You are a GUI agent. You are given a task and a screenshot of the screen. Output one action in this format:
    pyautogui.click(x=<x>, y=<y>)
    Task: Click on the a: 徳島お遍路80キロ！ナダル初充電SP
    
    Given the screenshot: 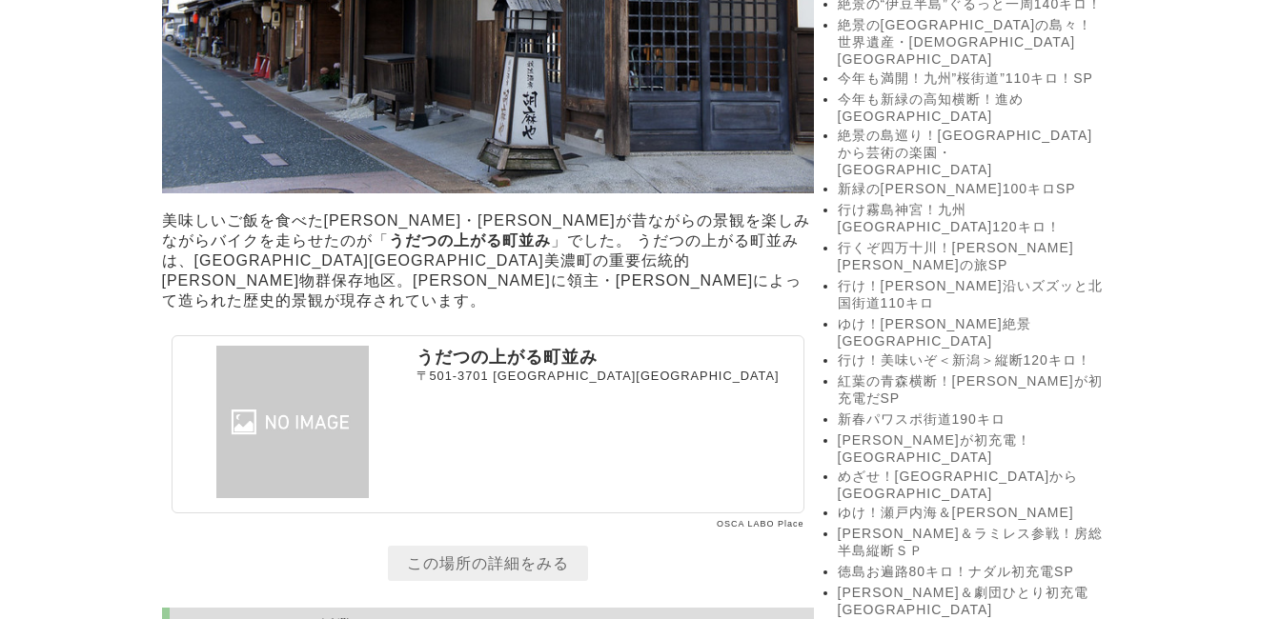 What is the action you would take?
    pyautogui.click(x=971, y=573)
    